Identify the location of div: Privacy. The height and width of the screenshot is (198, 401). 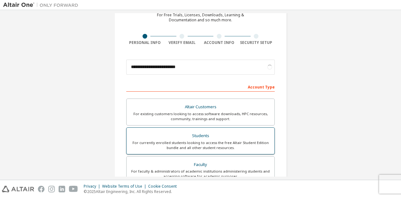
(93, 186).